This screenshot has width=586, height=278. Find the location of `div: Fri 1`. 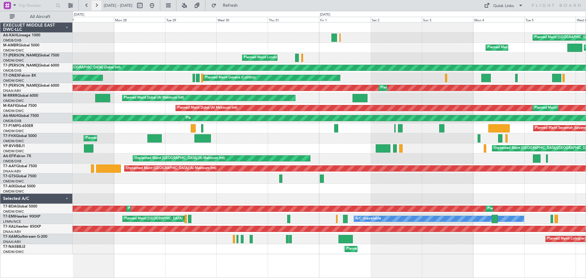

div: Fri 1 is located at coordinates (344, 20).